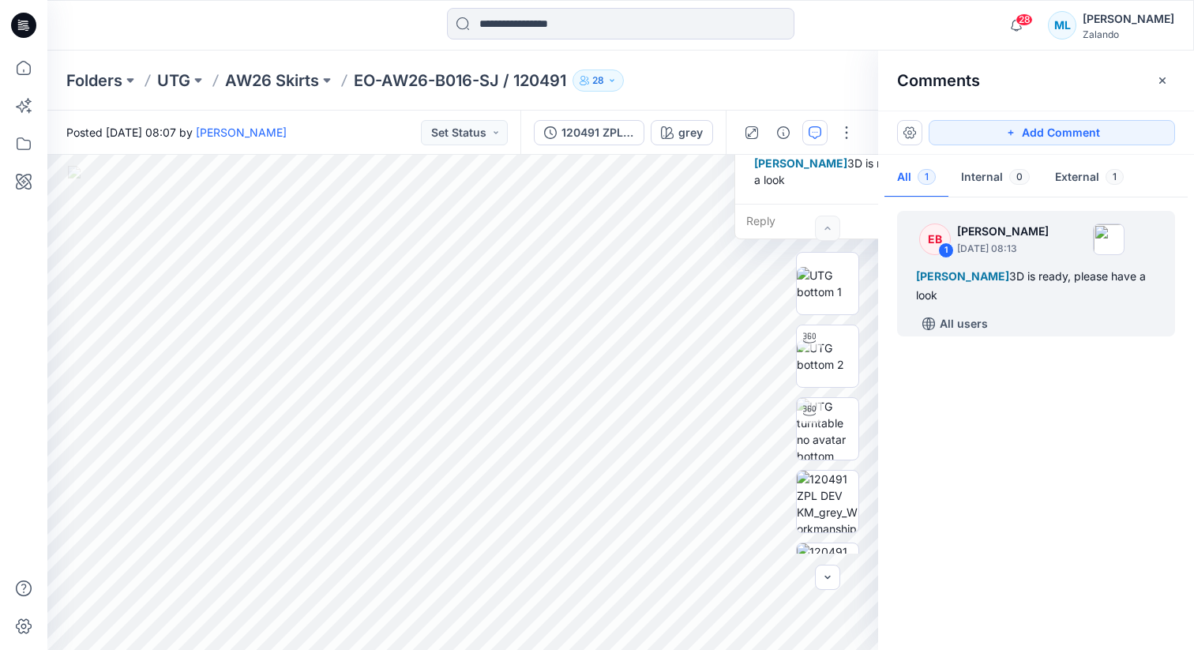  What do you see at coordinates (272, 81) in the screenshot?
I see `a: AW26 Skirts` at bounding box center [272, 81].